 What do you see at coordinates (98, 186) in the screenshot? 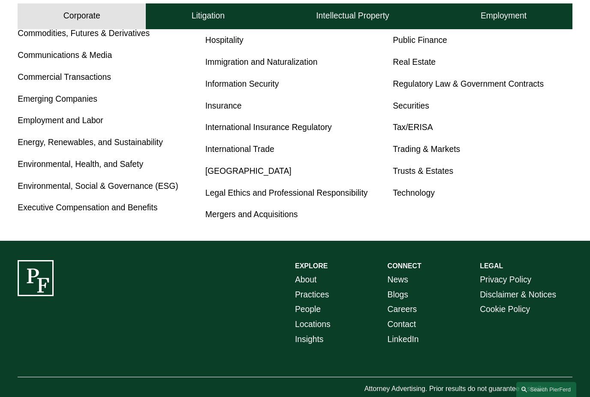
I see `a: Environmental, Social & Governance (ESG)` at bounding box center [98, 186].